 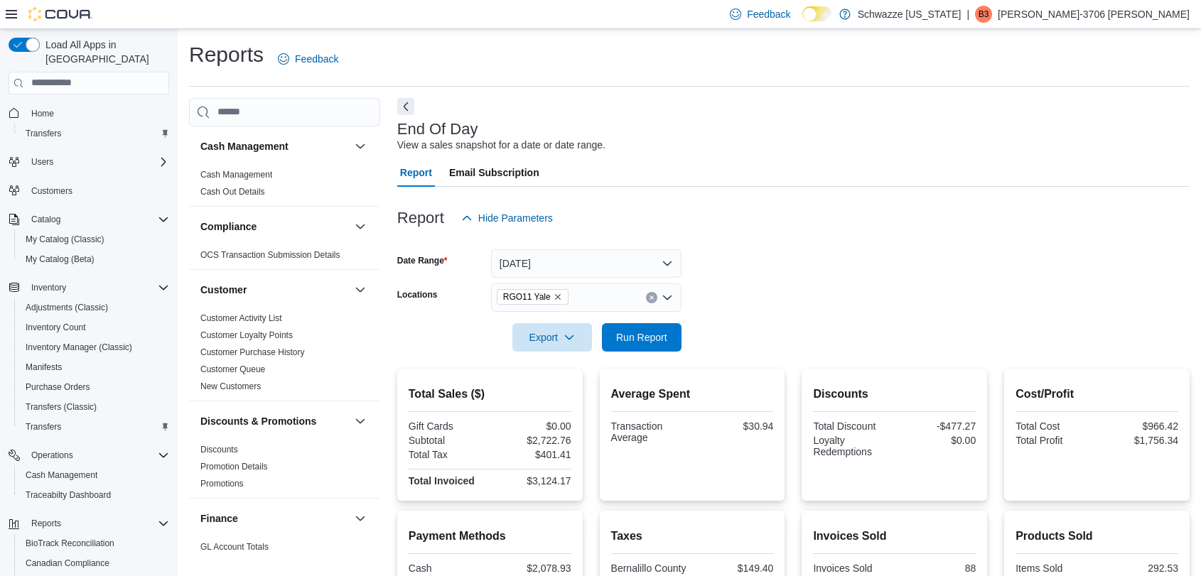 I want to click on button: Compliance, so click(x=274, y=227).